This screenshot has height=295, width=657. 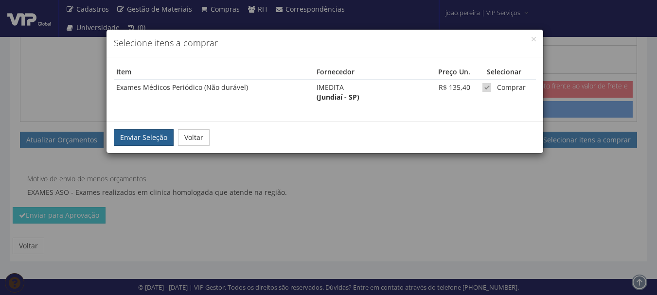 I want to click on td: R$ 135,40, so click(x=446, y=92).